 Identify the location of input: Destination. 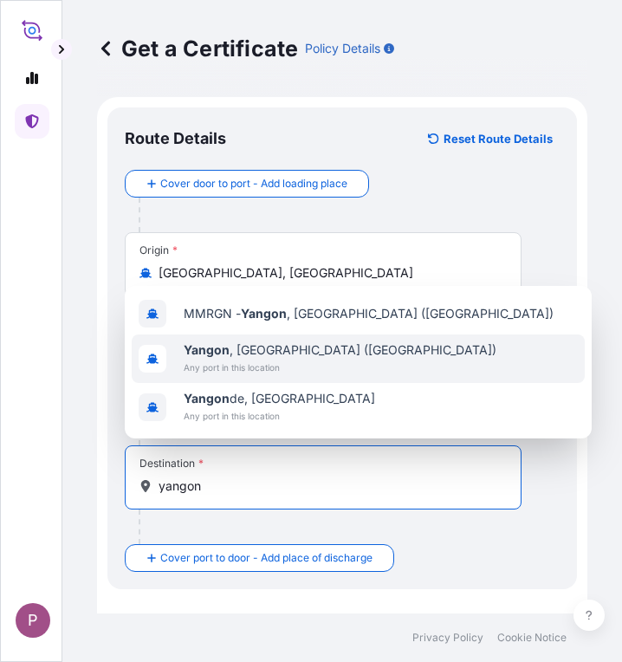
(329, 486).